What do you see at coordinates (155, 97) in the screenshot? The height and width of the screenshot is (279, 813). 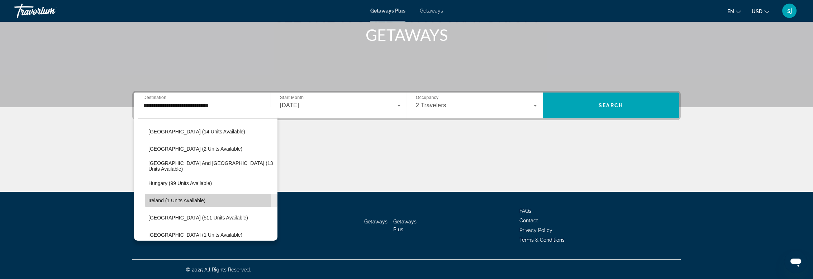 I see `span: Destination` at bounding box center [155, 97].